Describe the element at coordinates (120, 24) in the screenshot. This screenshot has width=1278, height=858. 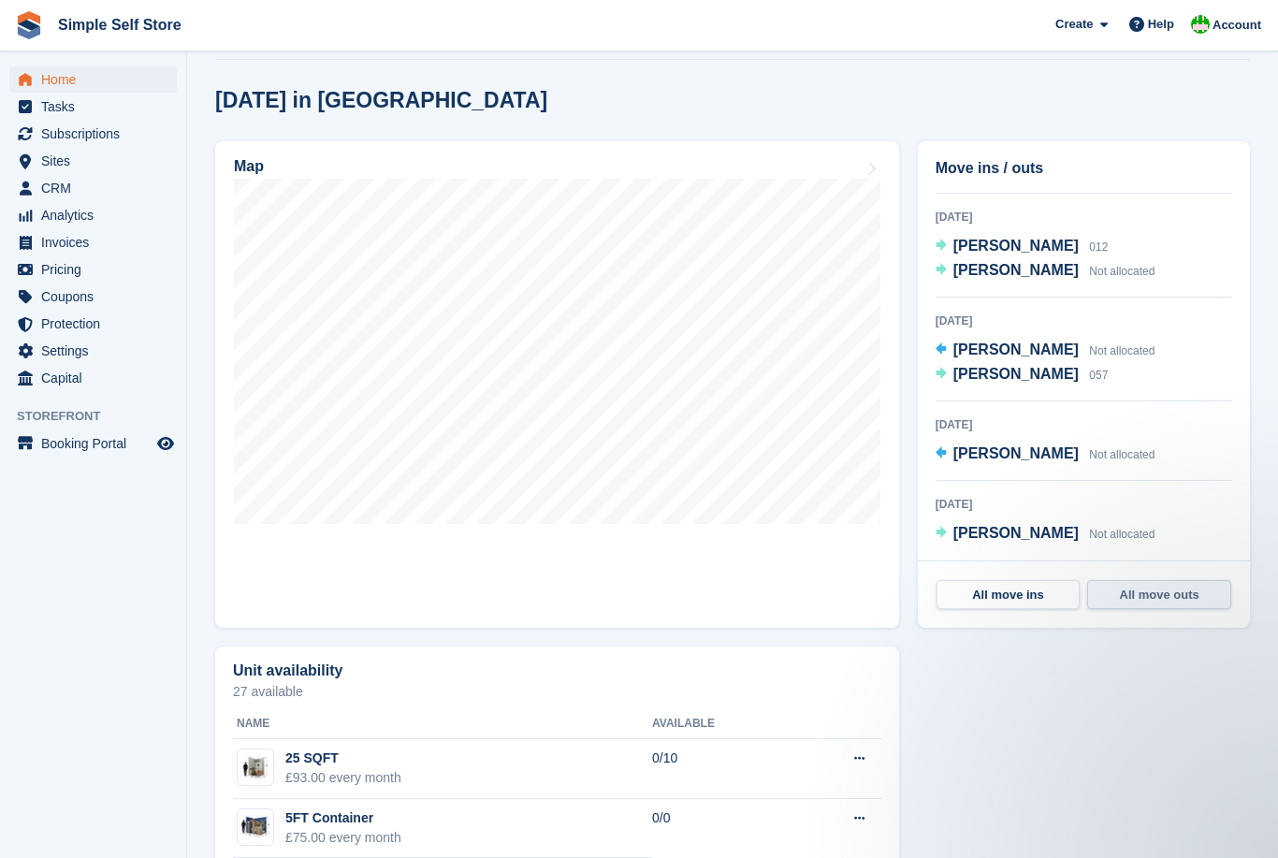
I see `a: Simple Self Store` at that location.